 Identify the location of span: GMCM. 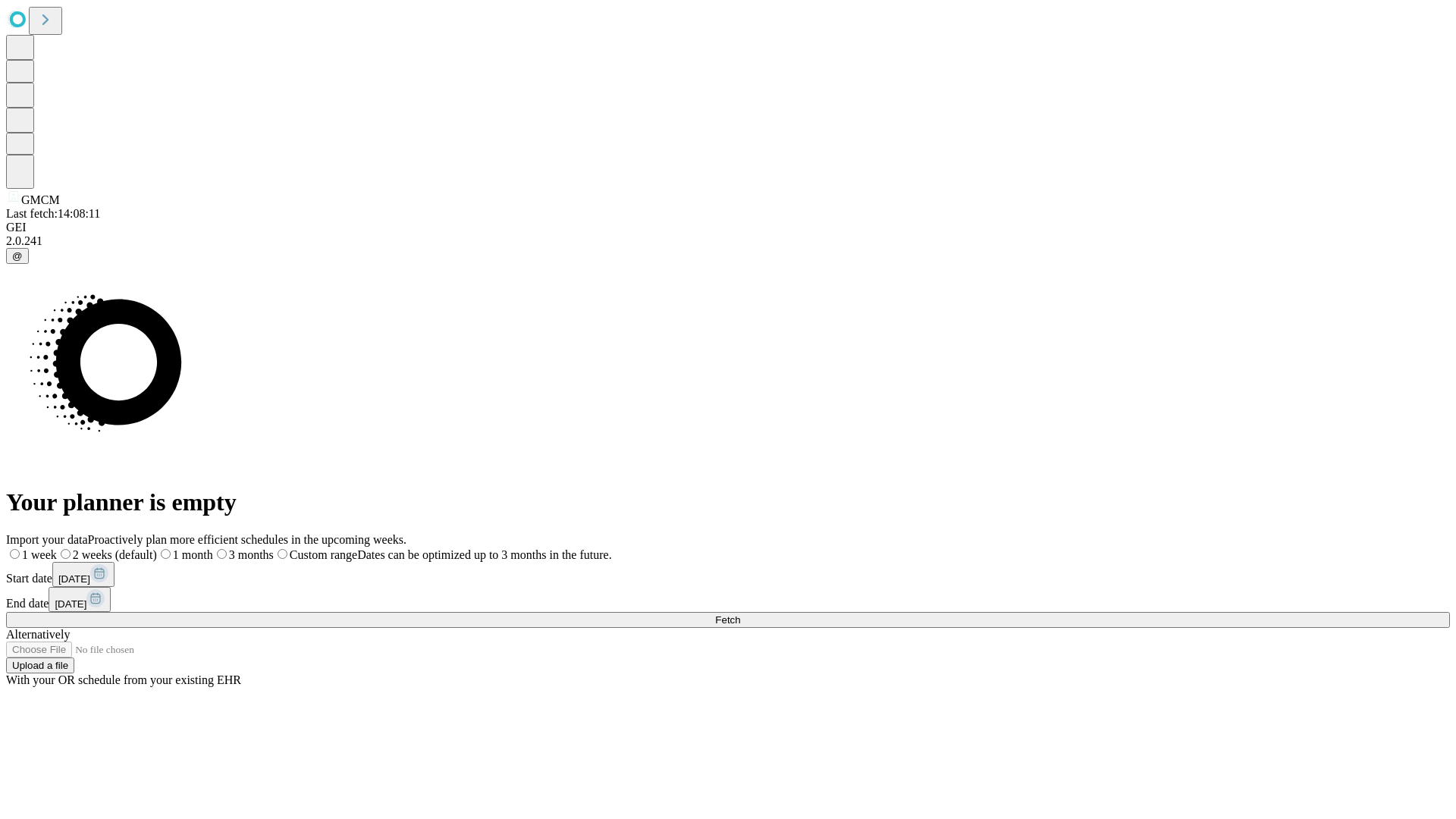
(40, 200).